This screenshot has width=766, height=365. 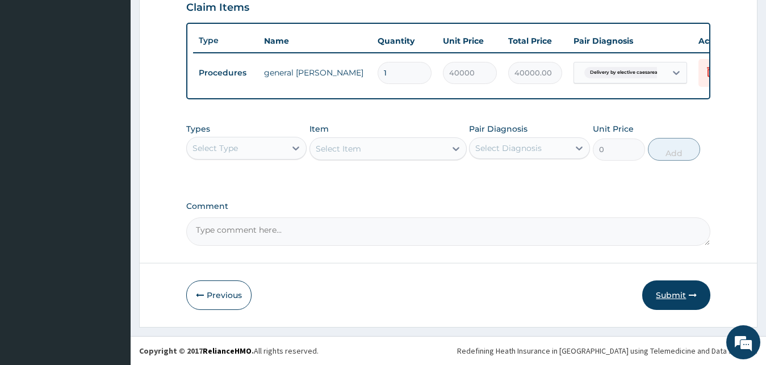 I want to click on button: Submit, so click(x=676, y=295).